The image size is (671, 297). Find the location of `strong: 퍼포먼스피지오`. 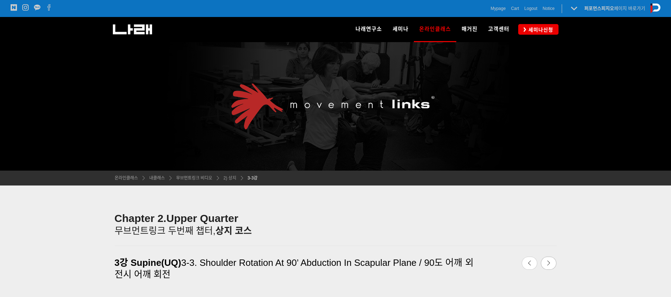

strong: 퍼포먼스피지오 is located at coordinates (599, 8).